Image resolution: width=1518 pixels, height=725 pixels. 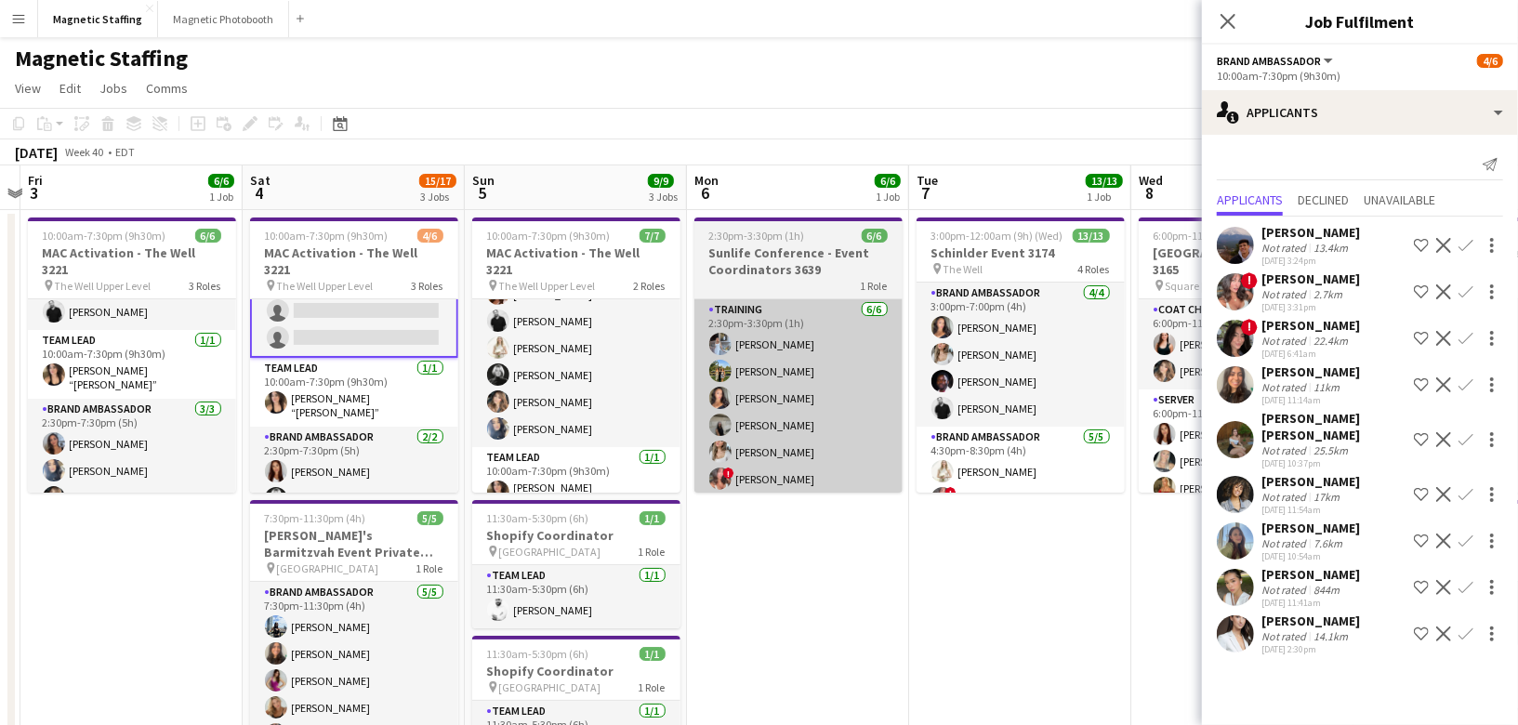 I want to click on span: Declined, so click(x=1323, y=200).